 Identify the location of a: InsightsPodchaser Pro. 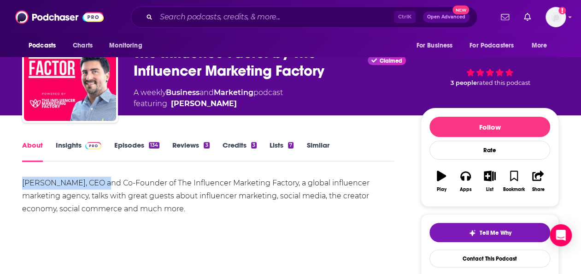
(78, 151).